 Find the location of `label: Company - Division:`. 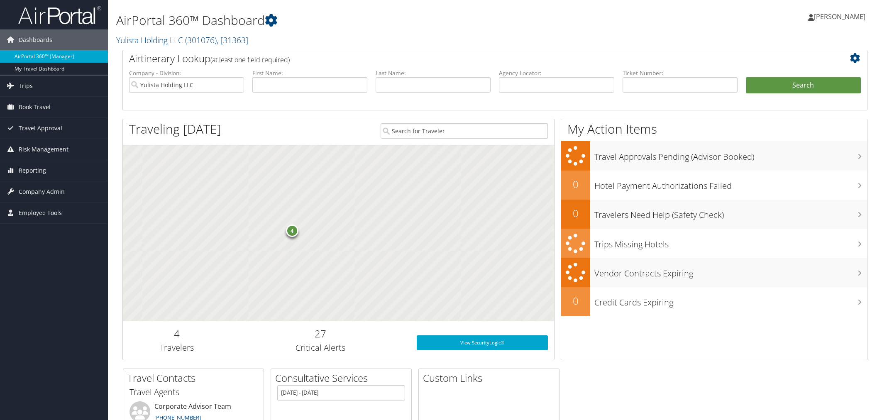

label: Company - Division: is located at coordinates (186, 73).